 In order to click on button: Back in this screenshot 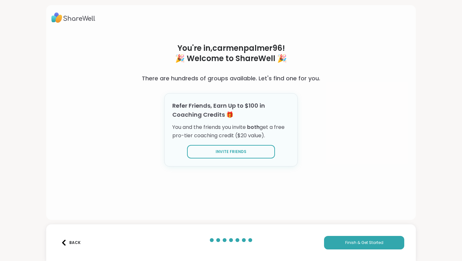, I will do `click(71, 242)`.